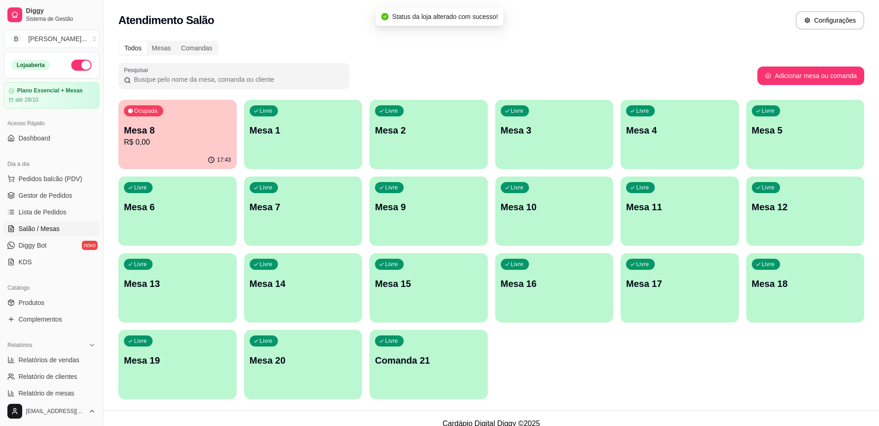 This screenshot has height=426, width=879. What do you see at coordinates (555, 284) in the screenshot?
I see `p: Mesa 16` at bounding box center [555, 284].